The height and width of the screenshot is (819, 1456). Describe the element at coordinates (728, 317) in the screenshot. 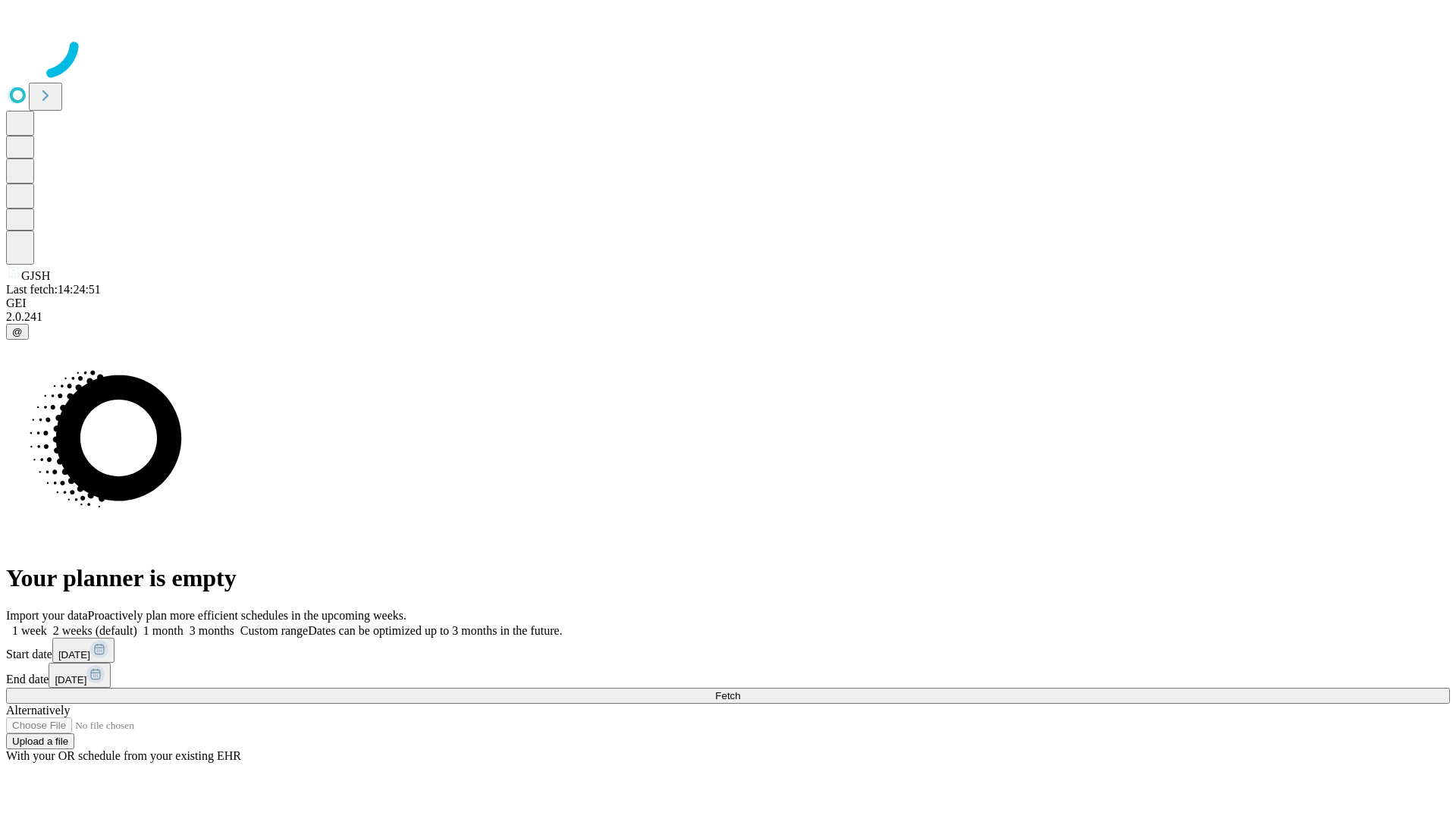

I see `div: 2.0.241` at that location.